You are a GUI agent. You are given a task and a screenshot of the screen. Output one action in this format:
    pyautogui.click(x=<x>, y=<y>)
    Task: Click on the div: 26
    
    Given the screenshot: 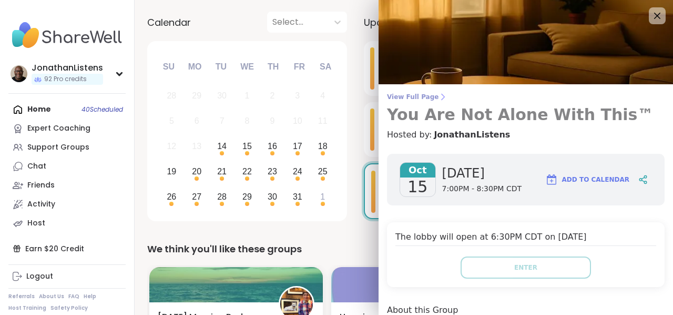 What is the action you would take?
    pyautogui.click(x=172, y=196)
    